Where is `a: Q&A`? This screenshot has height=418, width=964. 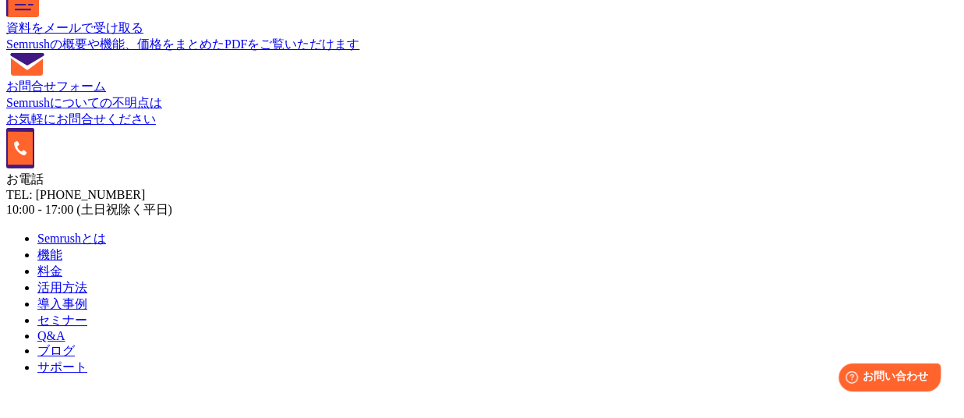
a: Q&A is located at coordinates (51, 335).